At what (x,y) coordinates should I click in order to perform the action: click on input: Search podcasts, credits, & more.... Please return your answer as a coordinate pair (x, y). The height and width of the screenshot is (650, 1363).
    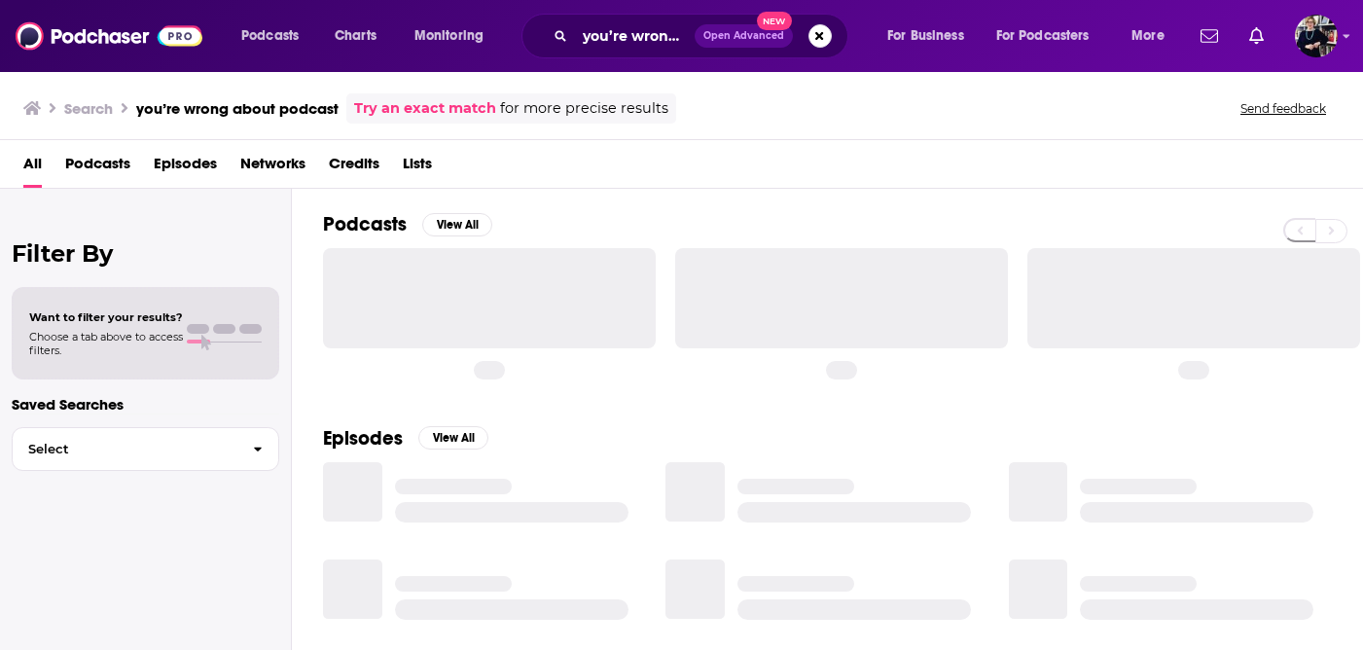
    Looking at the image, I should click on (634, 36).